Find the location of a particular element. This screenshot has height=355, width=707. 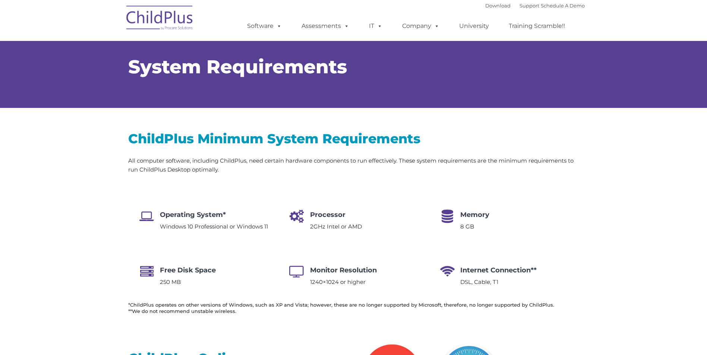

h6: *ChildPlus operates on other versions of Windows, such as XP and Vista; however, these are no lon... is located at coordinates (354, 309).